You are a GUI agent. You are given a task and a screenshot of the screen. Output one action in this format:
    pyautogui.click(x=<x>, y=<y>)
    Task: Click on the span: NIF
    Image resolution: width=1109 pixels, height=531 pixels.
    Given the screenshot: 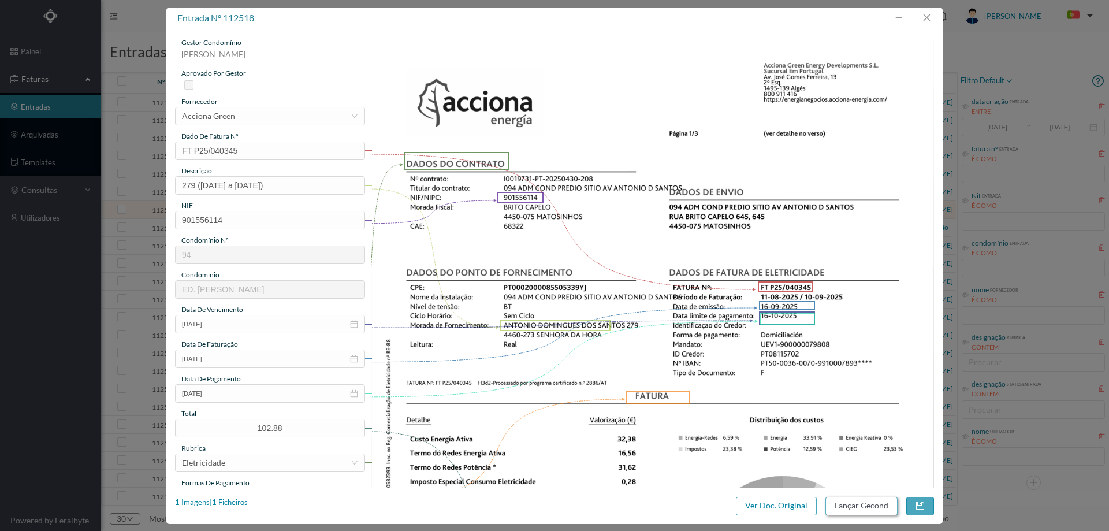 What is the action you would take?
    pyautogui.click(x=187, y=205)
    